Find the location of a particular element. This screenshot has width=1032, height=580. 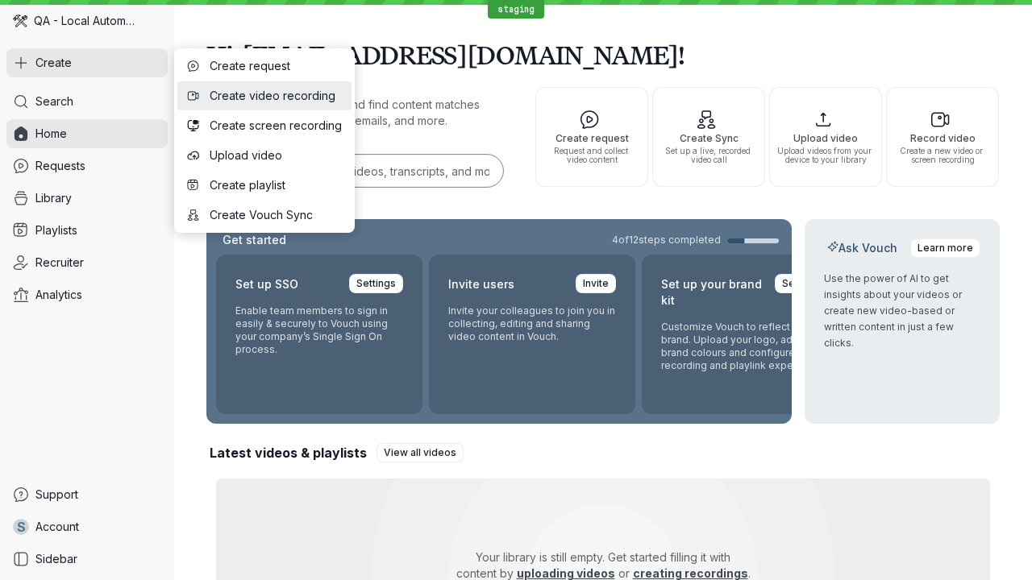

h2: Get started is located at coordinates (254, 240).